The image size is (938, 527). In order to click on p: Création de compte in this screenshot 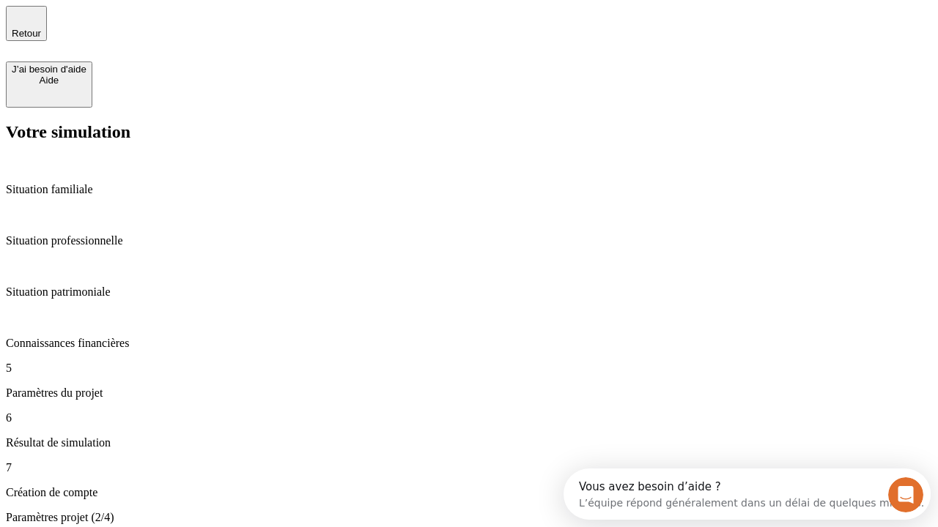, I will do `click(469, 493)`.